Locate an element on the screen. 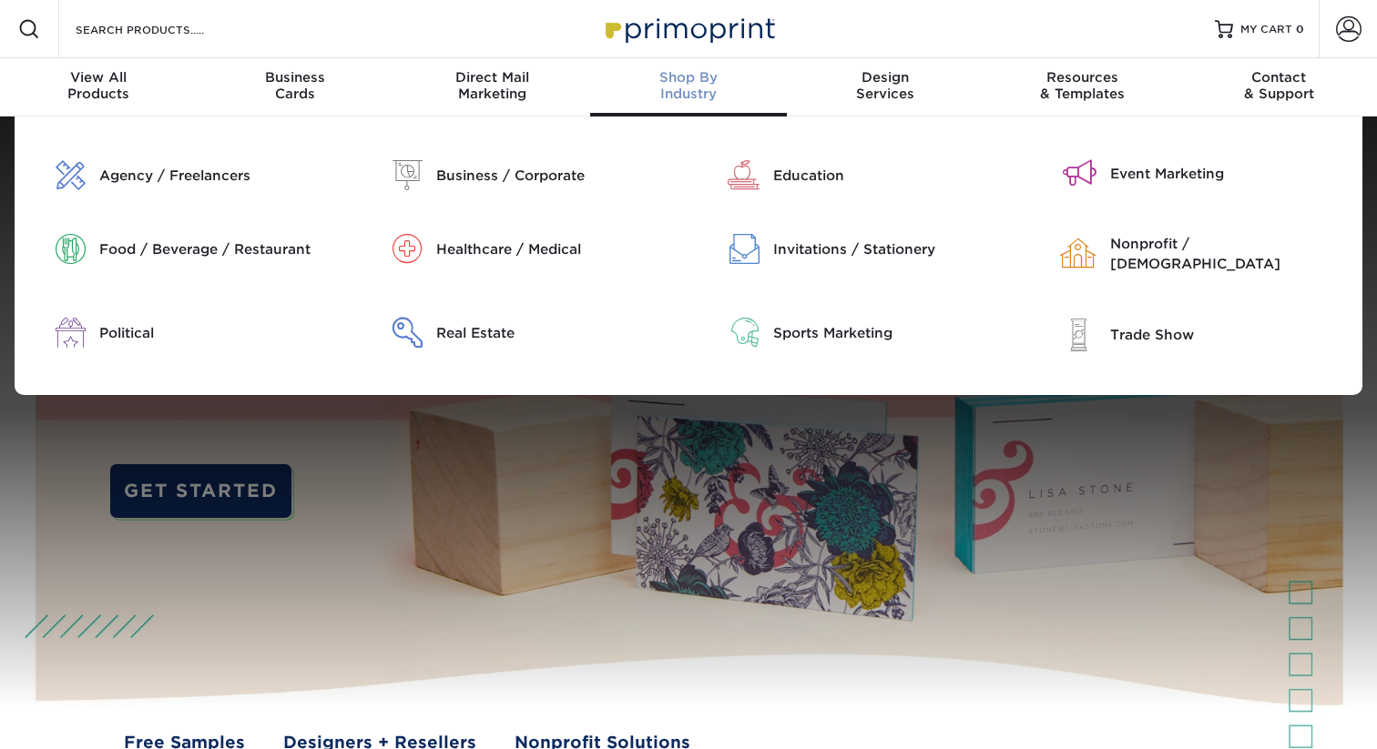  a: DesignServices is located at coordinates (885, 87).